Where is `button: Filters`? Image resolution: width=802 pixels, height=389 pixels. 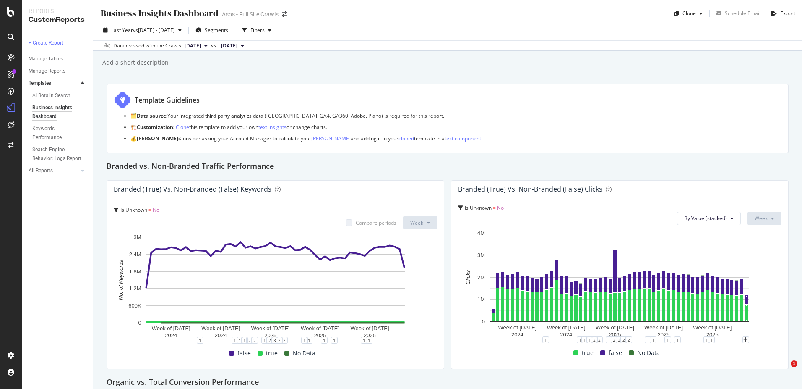
button: Filters is located at coordinates (257, 30).